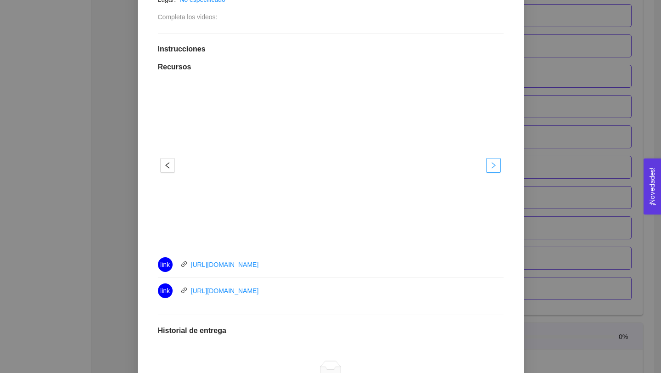 The image size is (661, 373). I want to click on span: left, so click(168, 165).